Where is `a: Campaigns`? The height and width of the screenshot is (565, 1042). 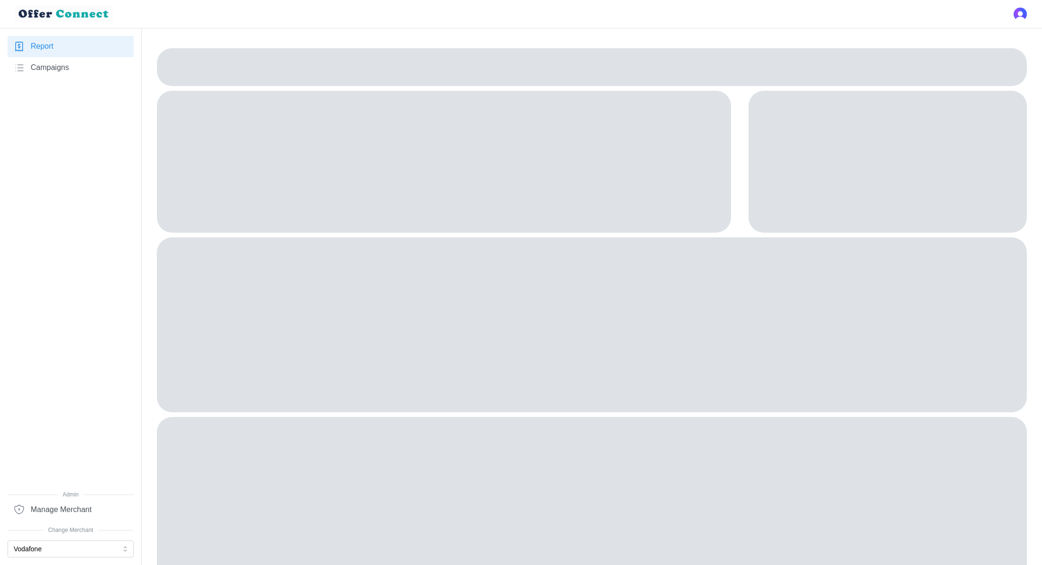 a: Campaigns is located at coordinates (70, 68).